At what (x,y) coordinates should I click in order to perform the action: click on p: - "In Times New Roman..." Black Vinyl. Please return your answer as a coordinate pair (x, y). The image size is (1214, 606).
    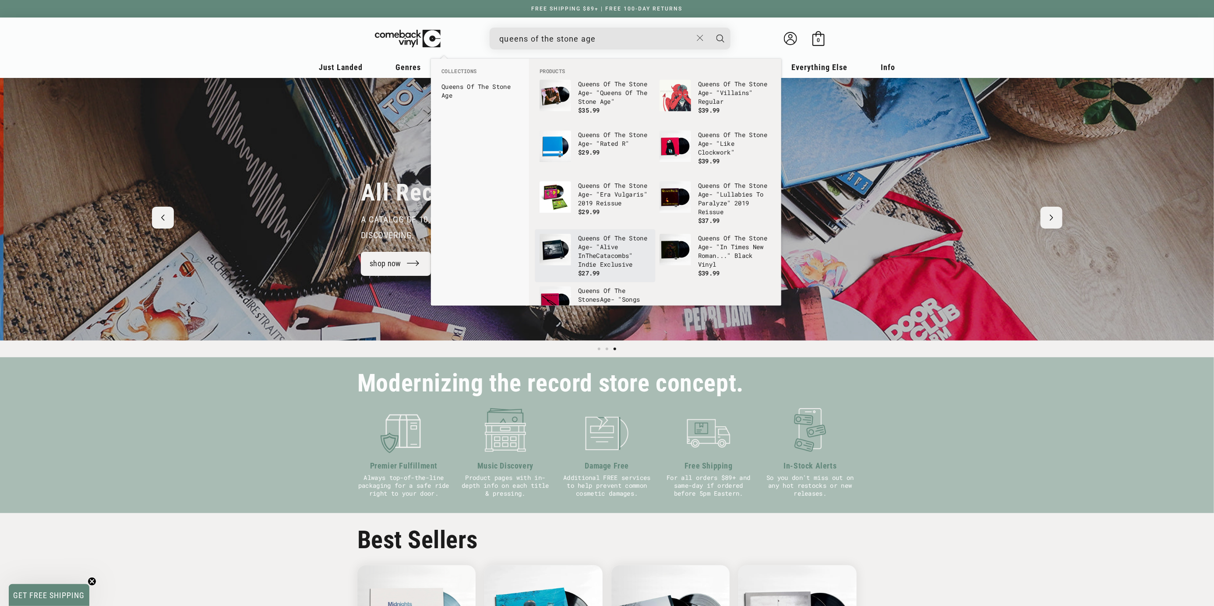
    Looking at the image, I should click on (734, 251).